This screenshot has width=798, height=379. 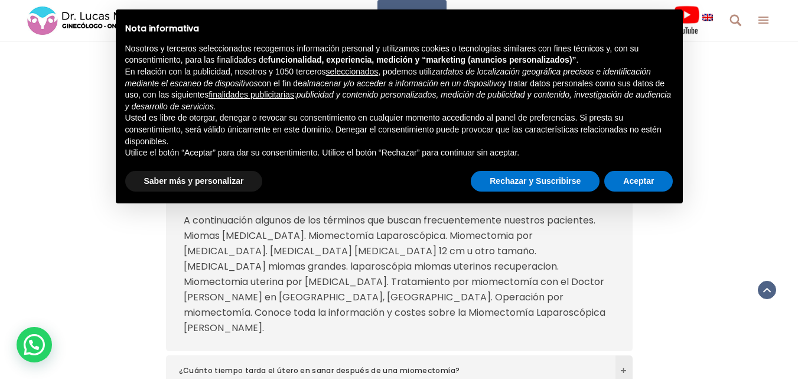 I want to click on strong: funcionalidad, experiencia, medición y “marketing (anuncios personalizados)”, so click(x=422, y=60).